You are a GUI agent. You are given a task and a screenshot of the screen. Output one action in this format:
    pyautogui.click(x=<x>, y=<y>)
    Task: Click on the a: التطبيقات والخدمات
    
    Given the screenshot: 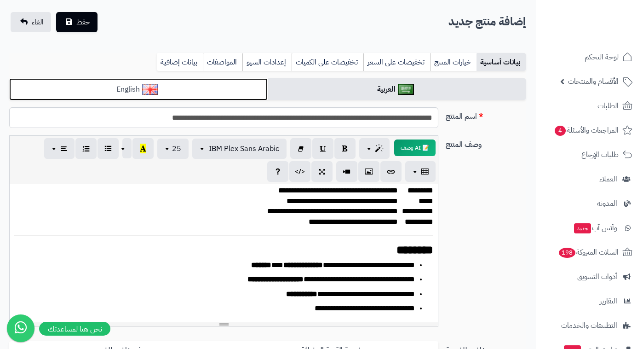 What is the action you would take?
    pyautogui.click(x=590, y=325)
    